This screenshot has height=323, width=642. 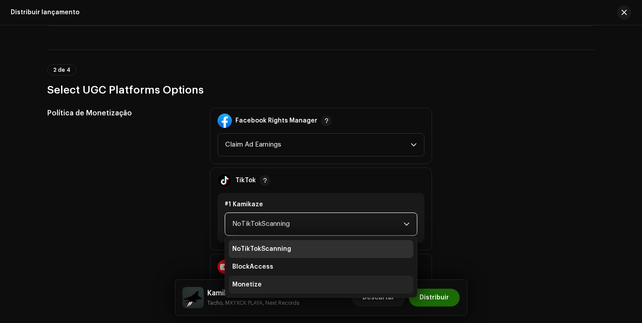 What do you see at coordinates (435, 298) in the screenshot?
I see `button: Distribuir` at bounding box center [435, 298].